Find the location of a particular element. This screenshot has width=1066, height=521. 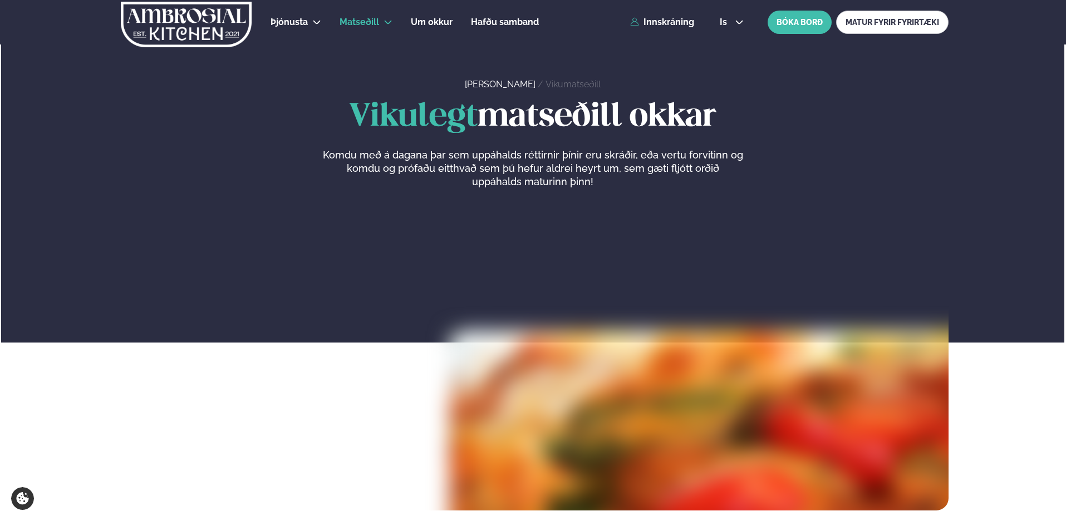

a: Vikumatseðill is located at coordinates (573, 84).